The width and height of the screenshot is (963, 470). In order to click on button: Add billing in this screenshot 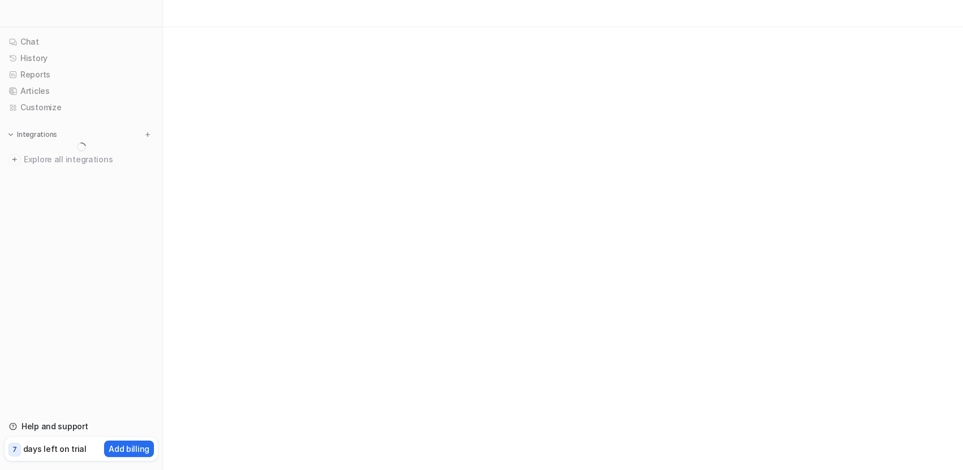, I will do `click(129, 449)`.